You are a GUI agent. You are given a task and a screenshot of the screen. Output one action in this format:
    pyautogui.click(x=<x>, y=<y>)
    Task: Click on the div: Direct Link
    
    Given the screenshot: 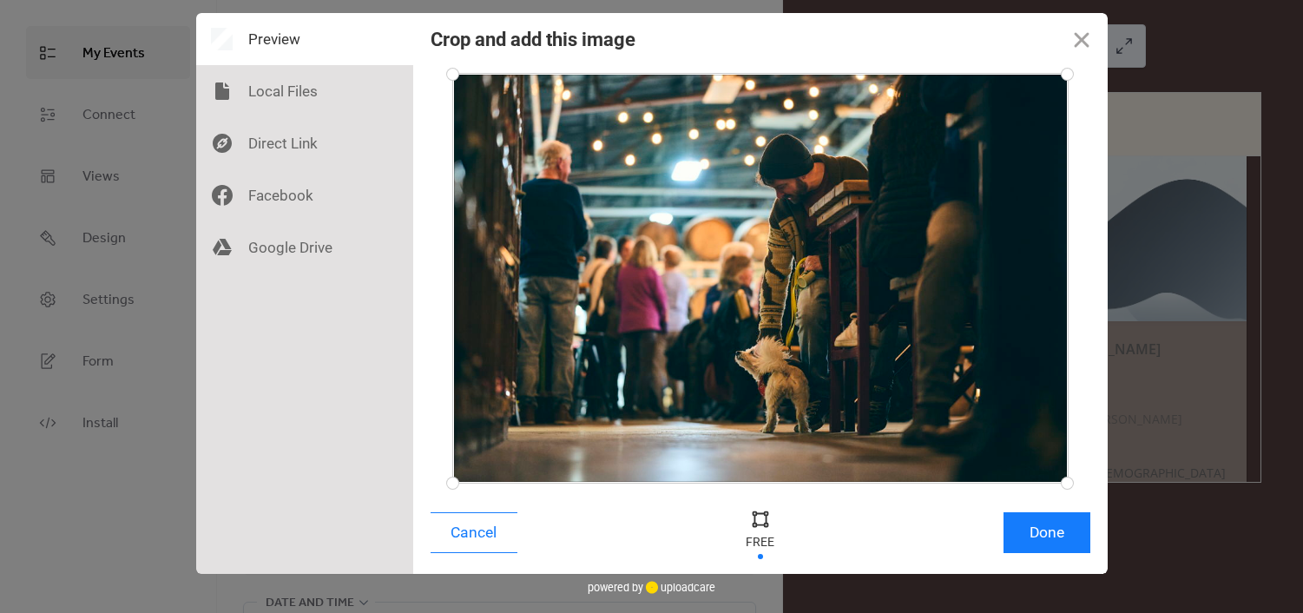 What is the action you would take?
    pyautogui.click(x=305, y=143)
    